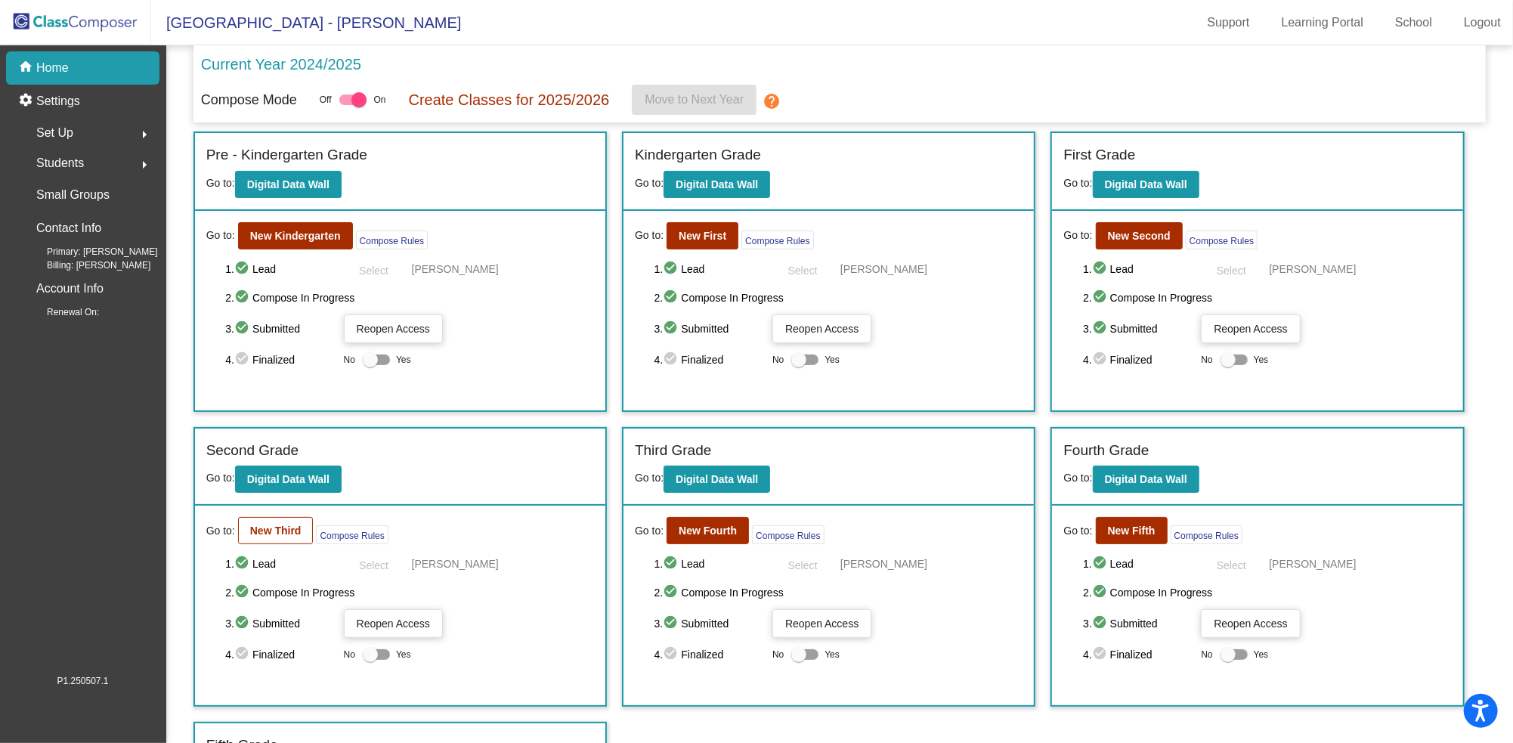 This screenshot has height=743, width=1513. Describe the element at coordinates (1229, 23) in the screenshot. I see `a: Support` at that location.